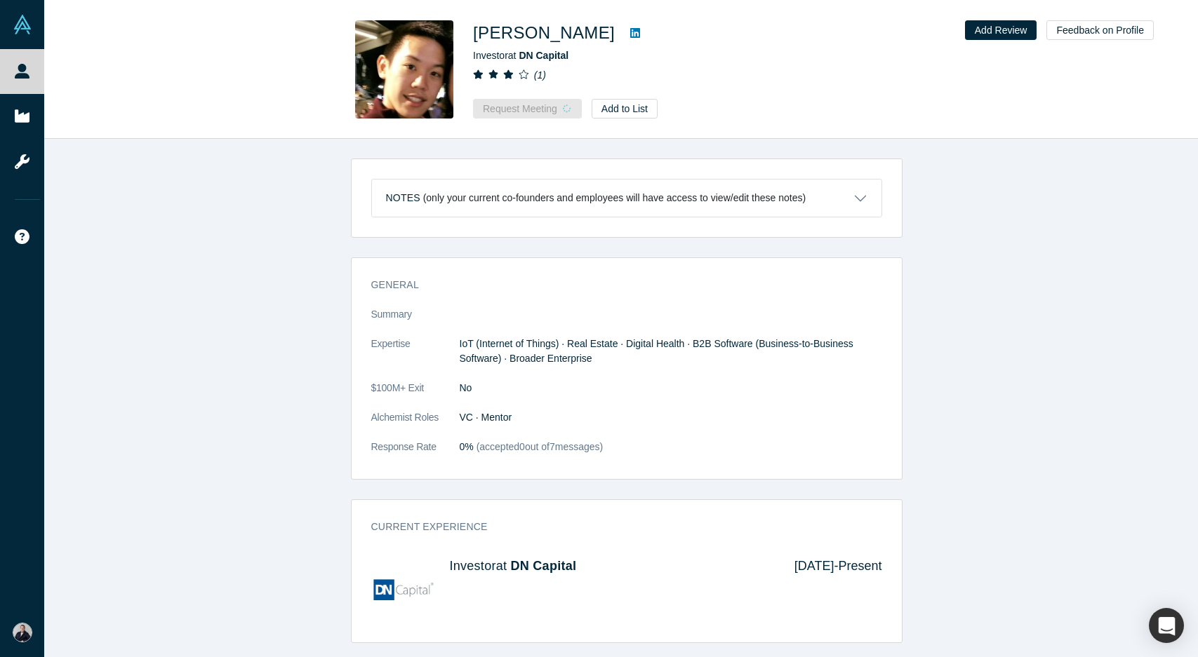 Image resolution: width=1198 pixels, height=657 pixels. I want to click on dt: Response Rate, so click(415, 455).